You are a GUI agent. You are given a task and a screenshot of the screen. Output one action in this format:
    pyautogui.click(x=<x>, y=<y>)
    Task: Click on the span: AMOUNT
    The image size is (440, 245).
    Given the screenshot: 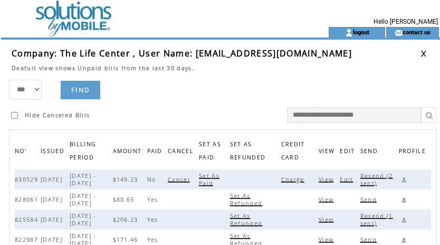 What is the action you would take?
    pyautogui.click(x=129, y=152)
    